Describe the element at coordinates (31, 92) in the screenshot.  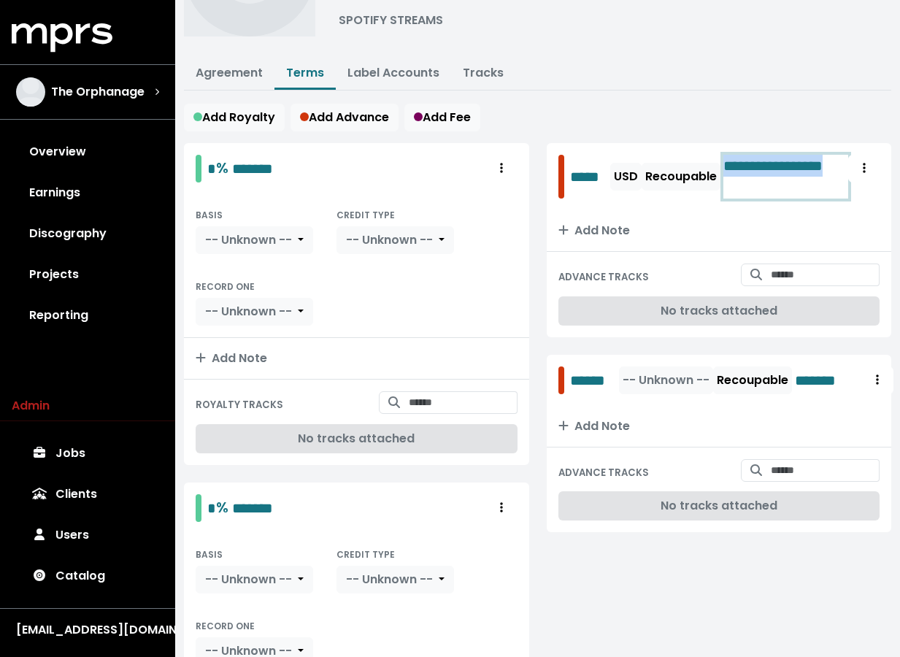
I see `img: The selected account / producer` at that location.